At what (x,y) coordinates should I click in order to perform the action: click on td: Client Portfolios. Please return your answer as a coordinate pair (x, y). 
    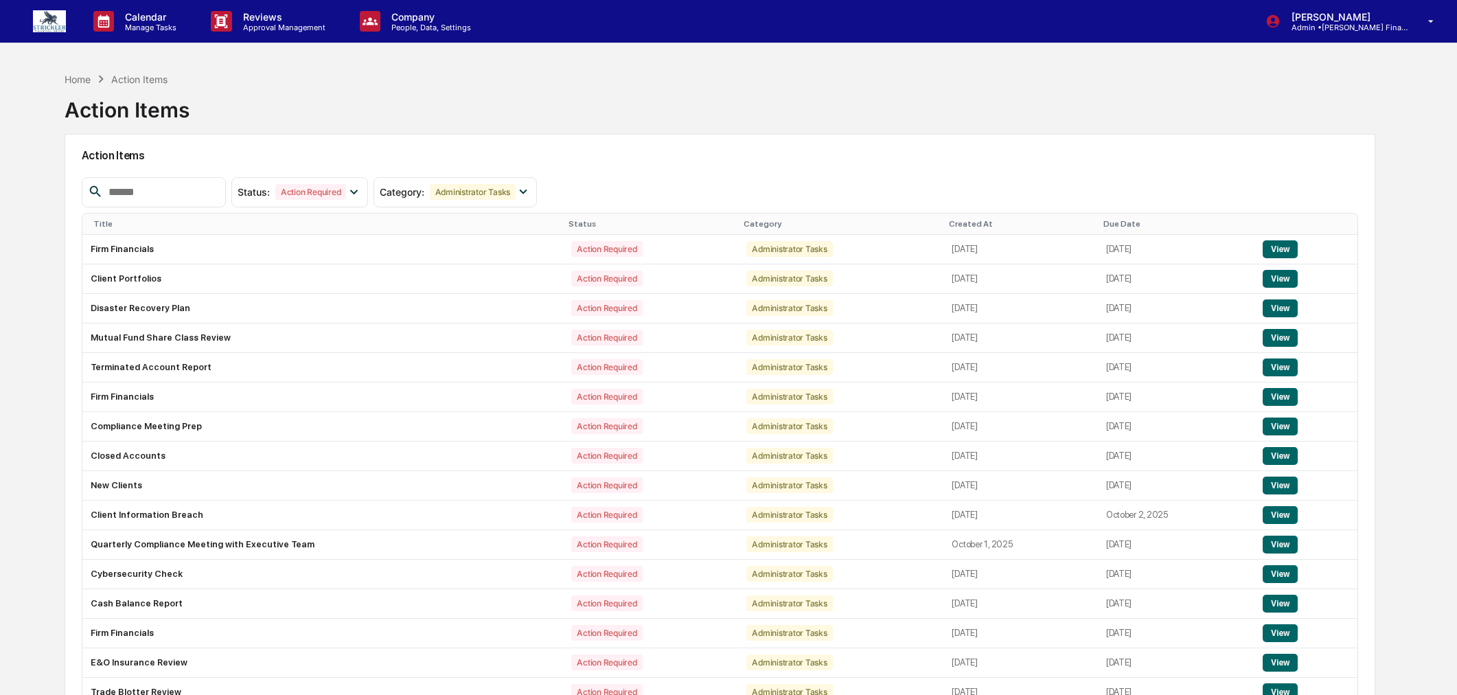
    Looking at the image, I should click on (323, 279).